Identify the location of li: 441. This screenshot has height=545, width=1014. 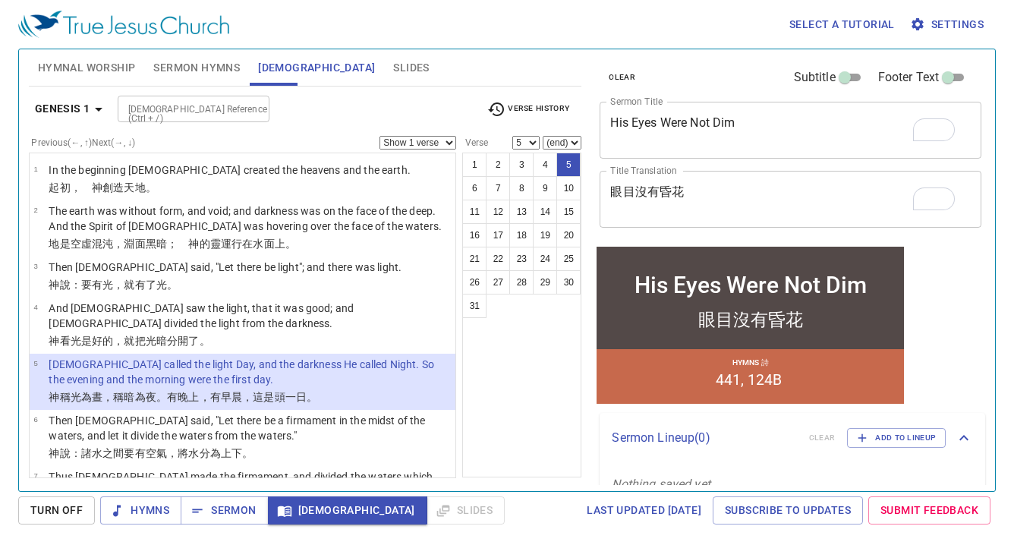
(136, 136).